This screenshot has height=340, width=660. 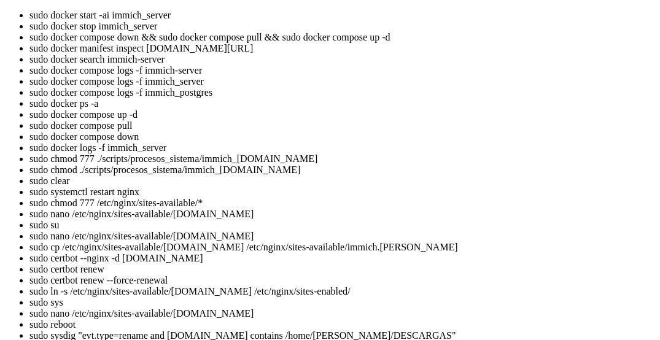 What do you see at coordinates (193, 250) in the screenshot?
I see `div: (36, 23)` at bounding box center [193, 250].